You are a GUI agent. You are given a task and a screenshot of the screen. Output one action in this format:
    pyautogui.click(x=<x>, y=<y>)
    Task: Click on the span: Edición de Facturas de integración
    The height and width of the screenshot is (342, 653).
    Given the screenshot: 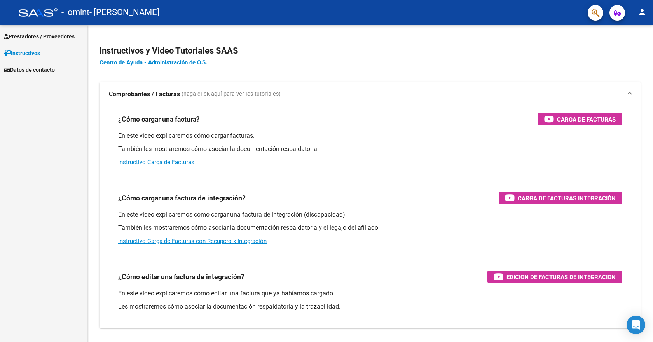 What is the action you would take?
    pyautogui.click(x=561, y=277)
    